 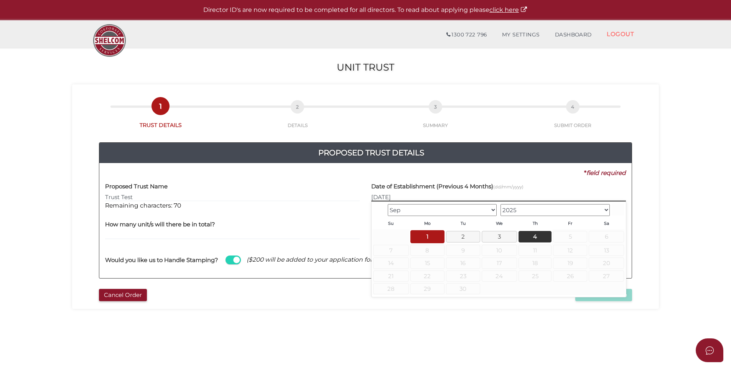 I want to click on input: dd/mm/yyyy, so click(x=498, y=197).